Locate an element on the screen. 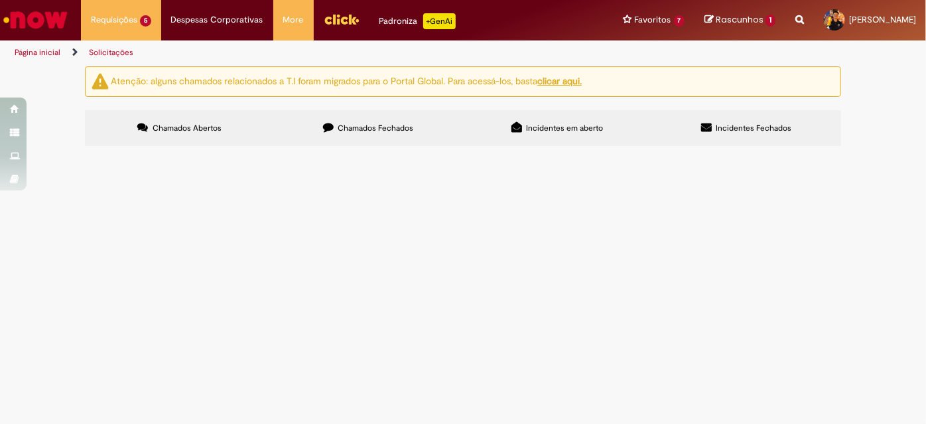  a: Página inicial is located at coordinates (37, 52).